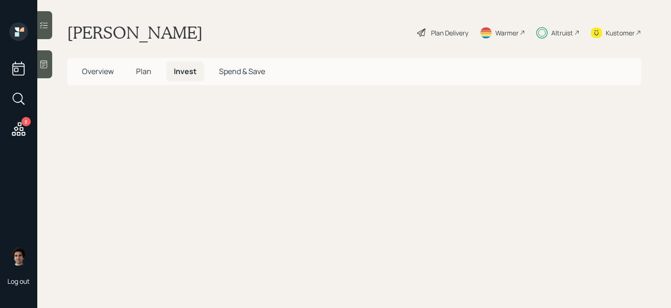 This screenshot has height=308, width=671. I want to click on div: Plan Delivery, so click(450, 33).